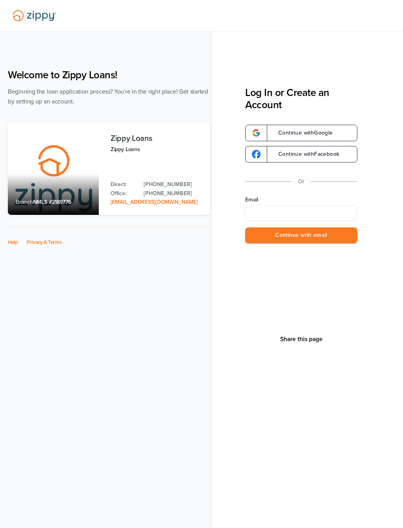 This screenshot has width=403, height=528. I want to click on h3: Zippy Loans, so click(157, 138).